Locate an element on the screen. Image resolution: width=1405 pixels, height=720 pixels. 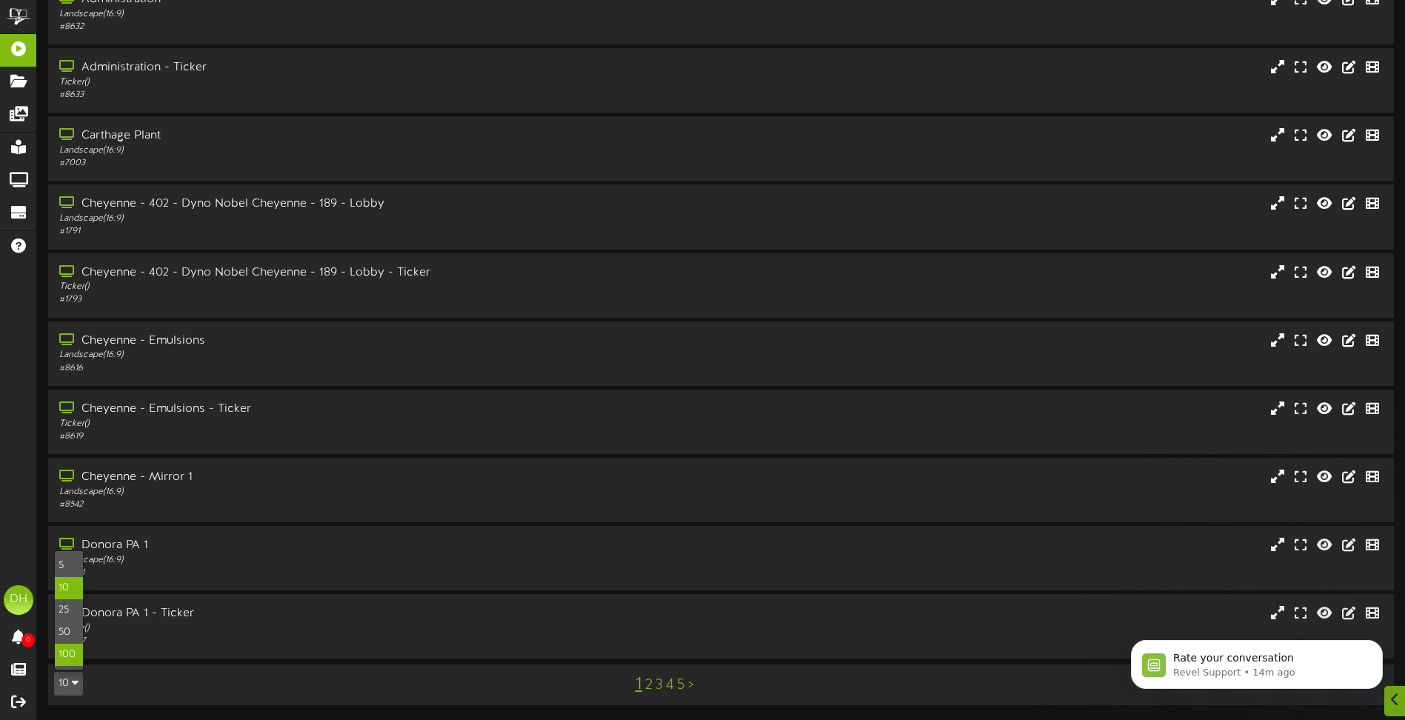
div: Cheyenne - Emulsions is located at coordinates (328, 341).